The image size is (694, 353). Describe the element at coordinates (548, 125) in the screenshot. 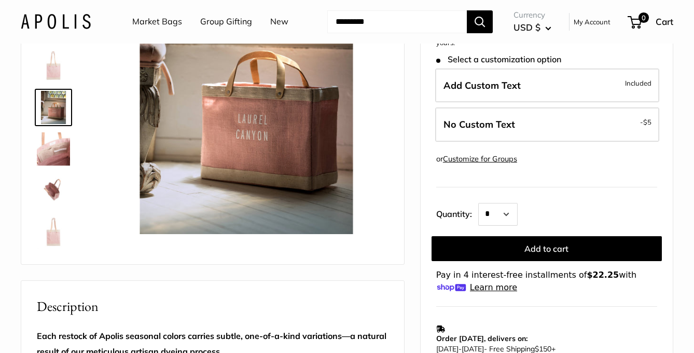

I see `label: Leave Blank` at that location.